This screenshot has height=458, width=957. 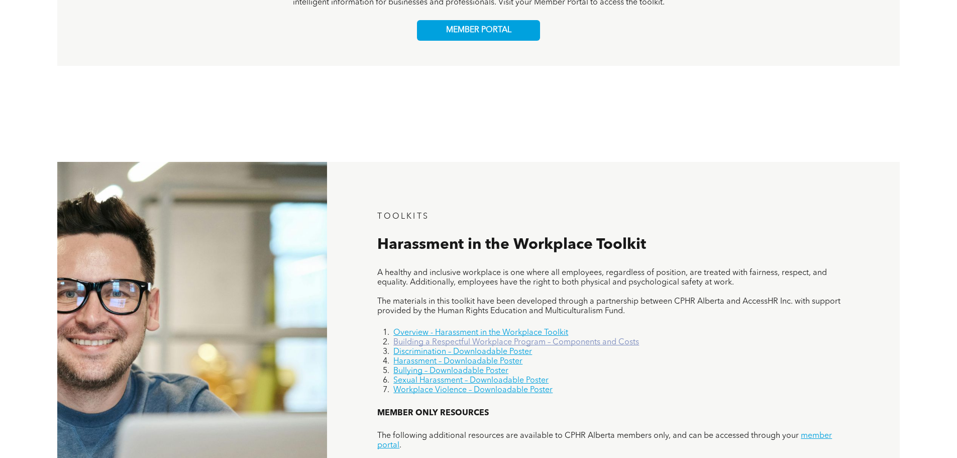 I want to click on a: Discrimination – Downloadable Poster, so click(x=463, y=352).